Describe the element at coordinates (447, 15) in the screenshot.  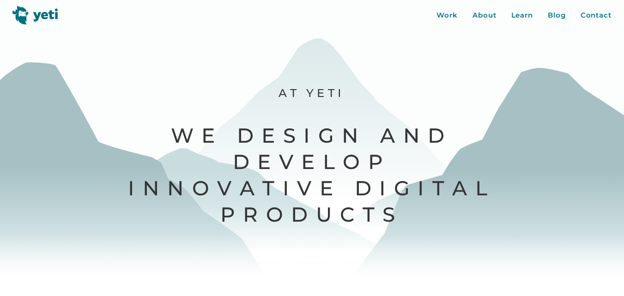
I see `div: Work` at that location.